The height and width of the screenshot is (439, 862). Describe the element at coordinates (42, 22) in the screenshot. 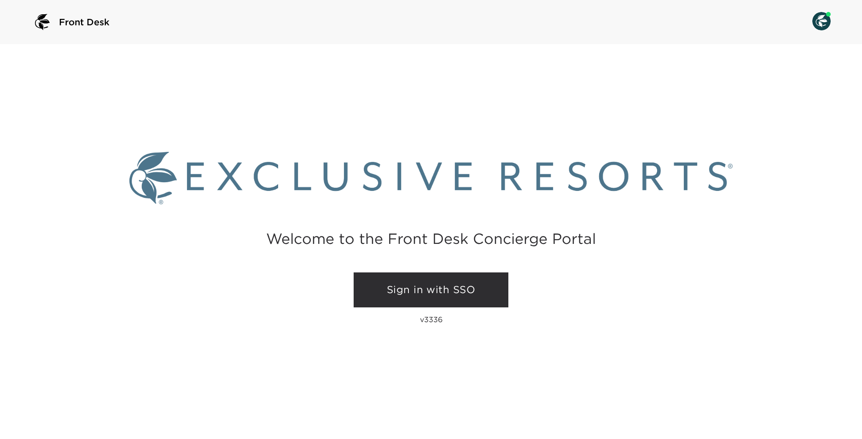

I see `img: logo` at that location.